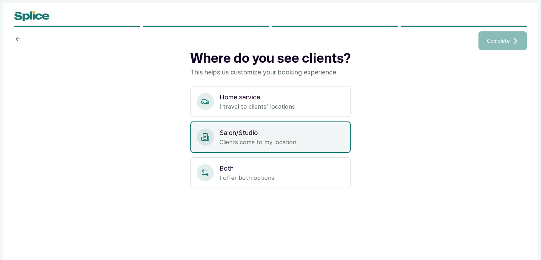 This screenshot has width=541, height=260. What do you see at coordinates (270, 101) in the screenshot?
I see `div: Home serviceI travel to clients' locations` at bounding box center [270, 101].